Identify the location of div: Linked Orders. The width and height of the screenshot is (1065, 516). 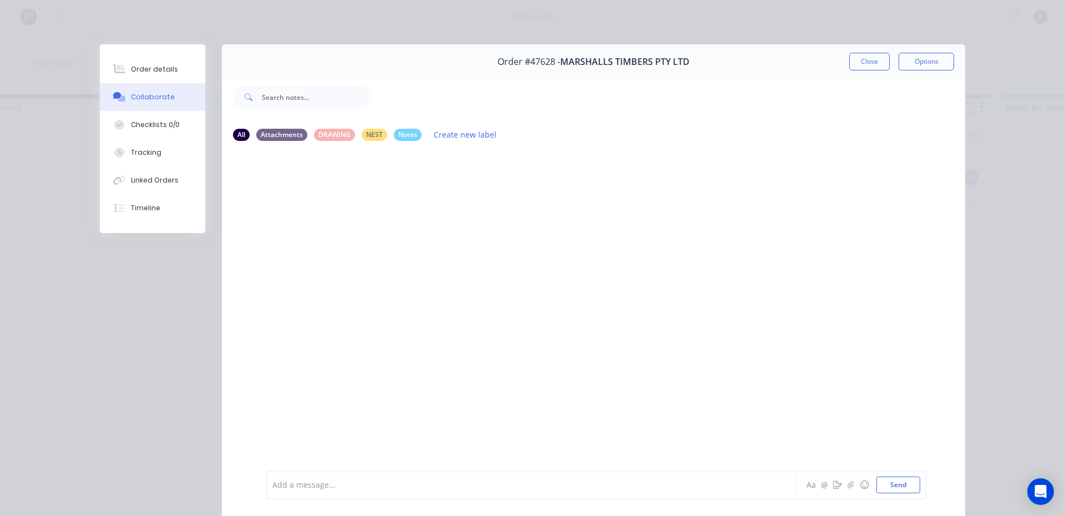
(155, 180).